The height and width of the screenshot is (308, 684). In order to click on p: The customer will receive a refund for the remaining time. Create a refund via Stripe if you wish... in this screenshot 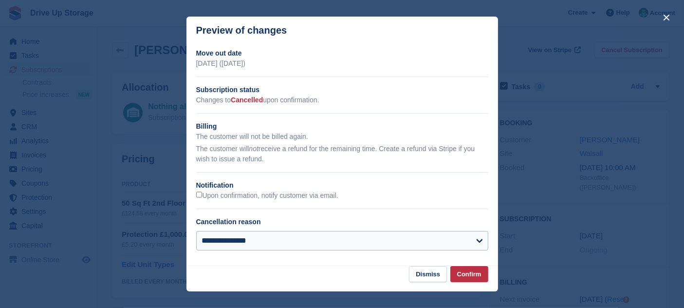, I will do `click(342, 154)`.